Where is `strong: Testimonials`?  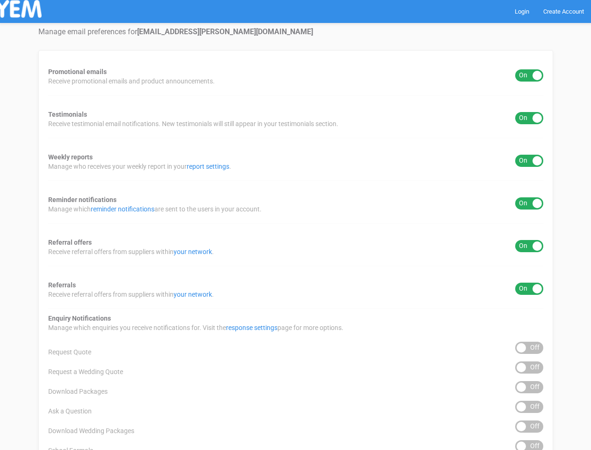 strong: Testimonials is located at coordinates (67, 114).